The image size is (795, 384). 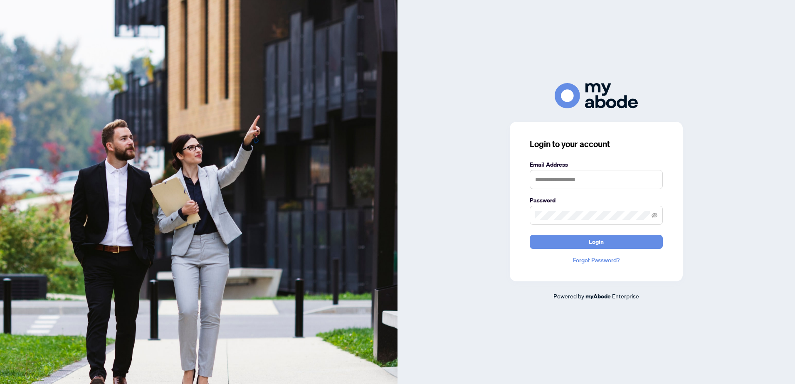 I want to click on span: Powered by, so click(x=569, y=296).